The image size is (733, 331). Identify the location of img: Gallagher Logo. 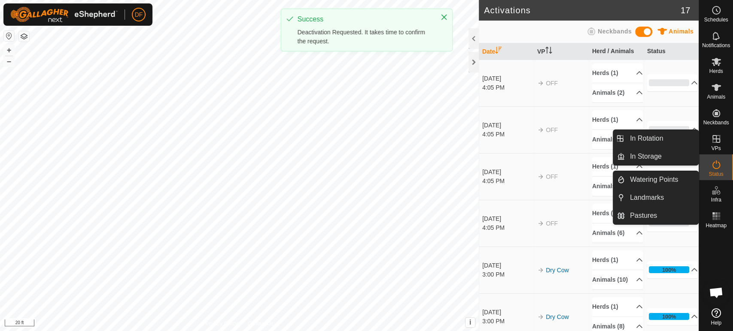
(64, 15).